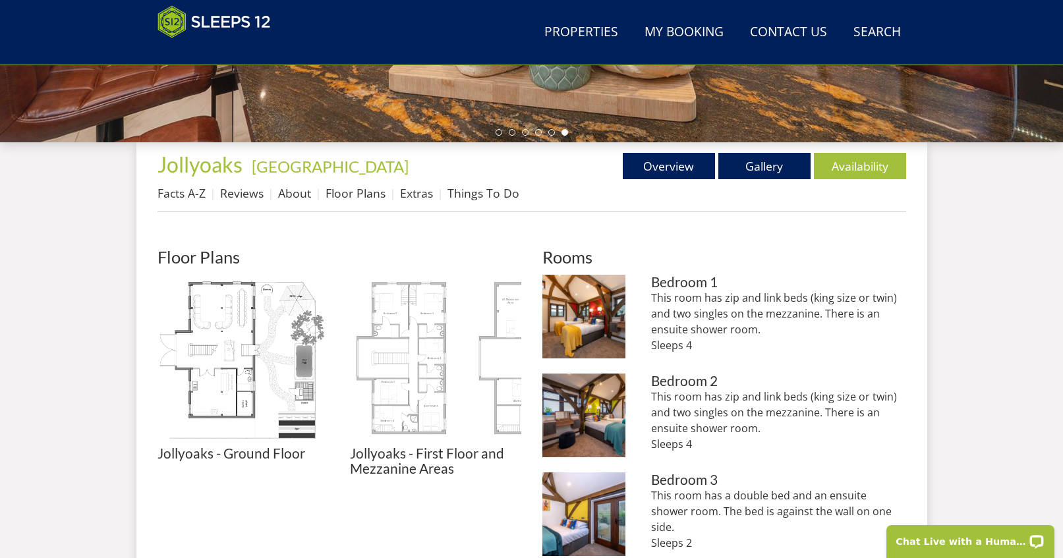 The image size is (1063, 558). What do you see at coordinates (584, 316) in the screenshot?
I see `img: Bedroom 1` at bounding box center [584, 316].